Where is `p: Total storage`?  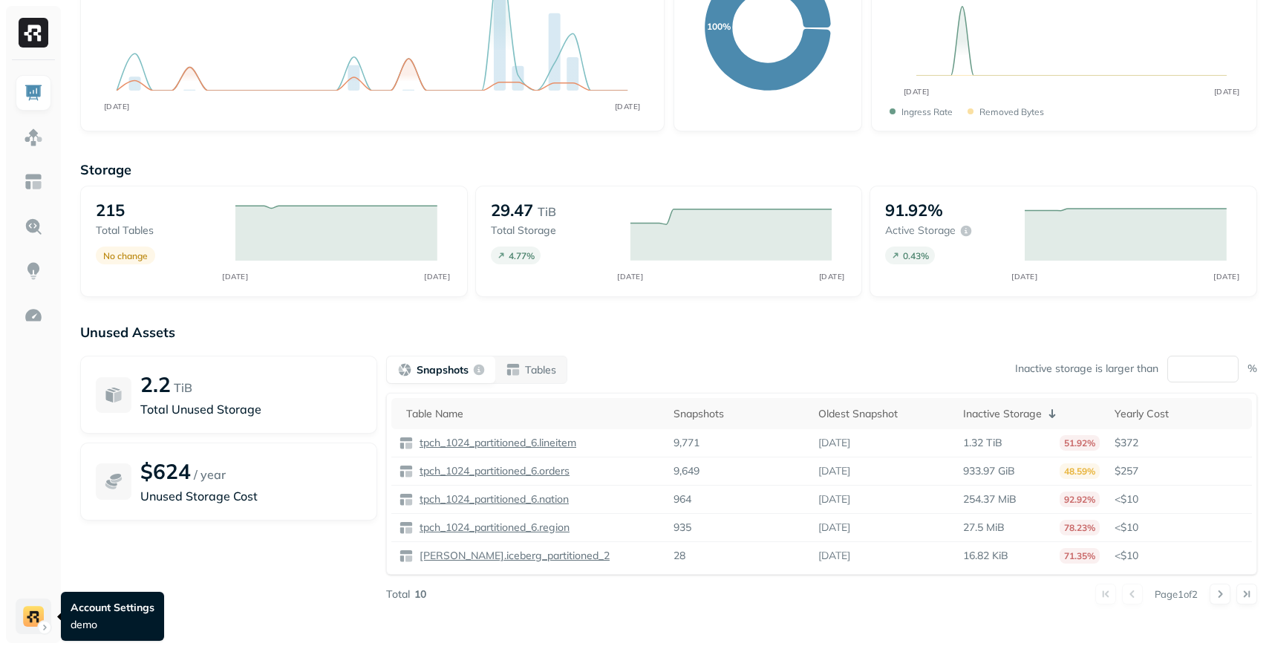 p: Total storage is located at coordinates (553, 230).